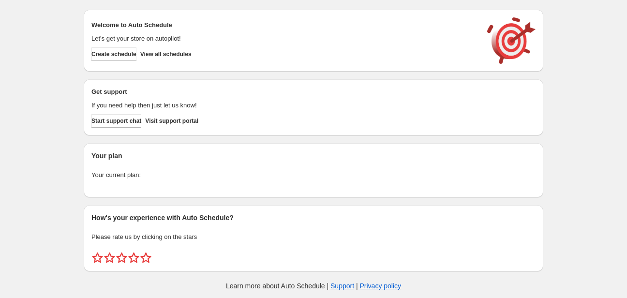 The height and width of the screenshot is (298, 627). What do you see at coordinates (172, 121) in the screenshot?
I see `a: Visit support portal` at bounding box center [172, 121].